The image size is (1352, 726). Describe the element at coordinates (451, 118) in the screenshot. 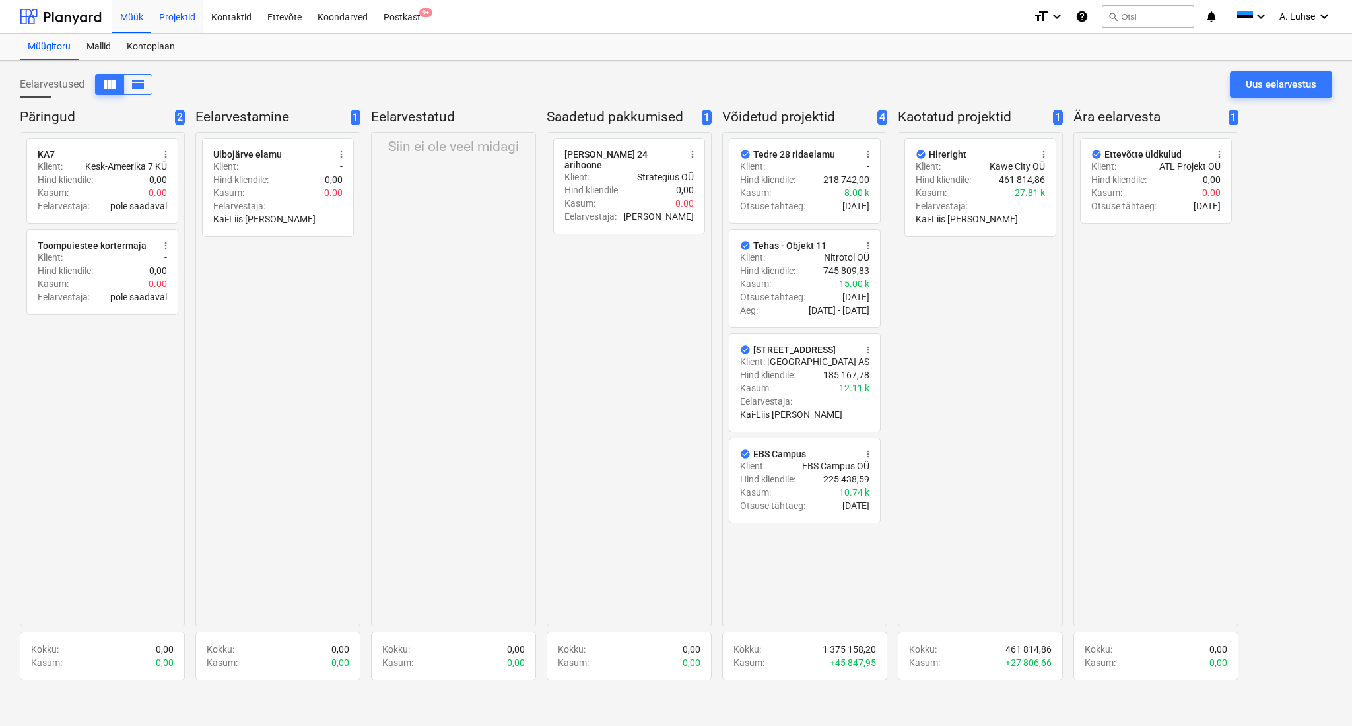

I see `p: Eelarvestatud` at that location.